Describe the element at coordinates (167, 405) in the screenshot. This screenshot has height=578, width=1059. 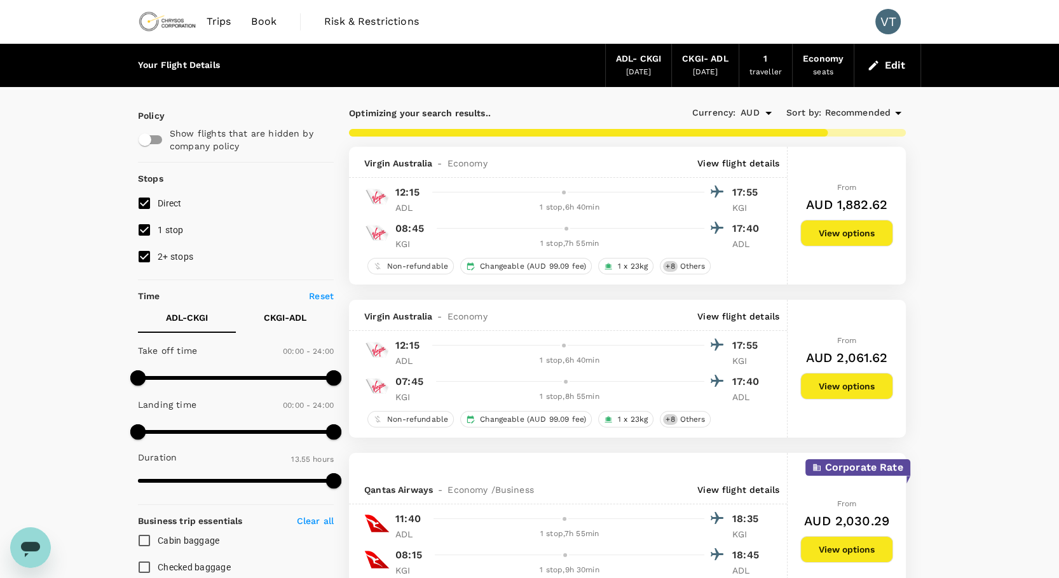
I see `p: Landing time` at that location.